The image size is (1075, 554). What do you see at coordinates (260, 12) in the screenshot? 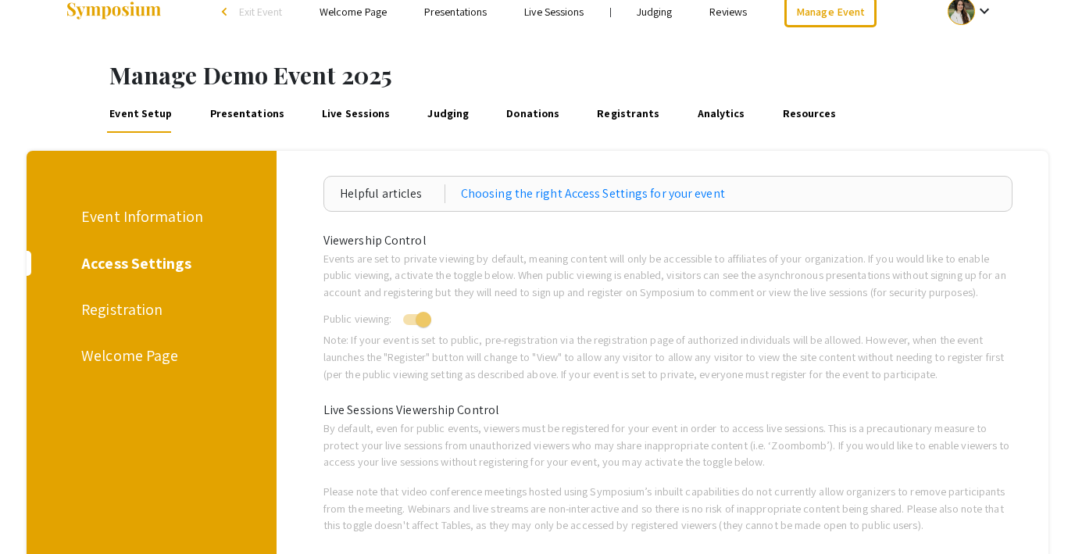
I see `span: Exit Event` at bounding box center [260, 12].